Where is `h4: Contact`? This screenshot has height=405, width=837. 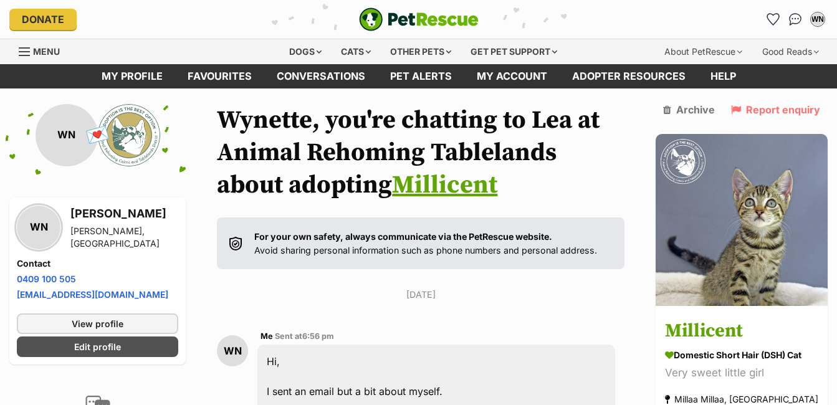
h4: Contact is located at coordinates (97, 263).